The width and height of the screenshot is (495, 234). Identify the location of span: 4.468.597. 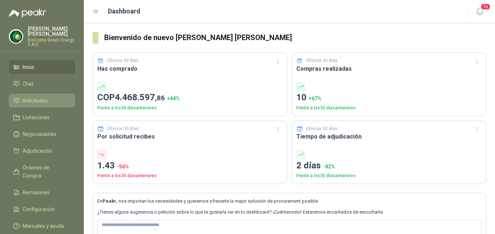
(140, 97).